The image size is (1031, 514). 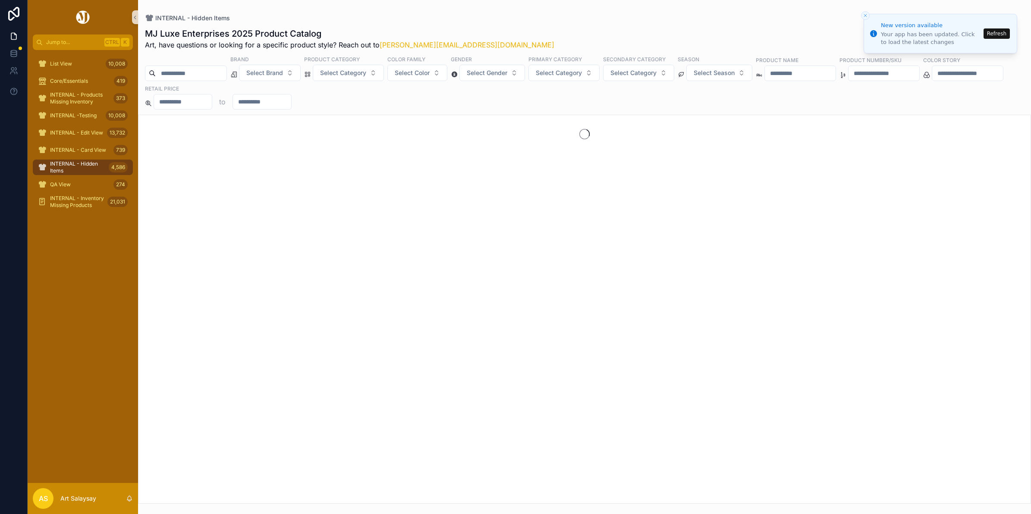 I want to click on label: Gender, so click(x=461, y=59).